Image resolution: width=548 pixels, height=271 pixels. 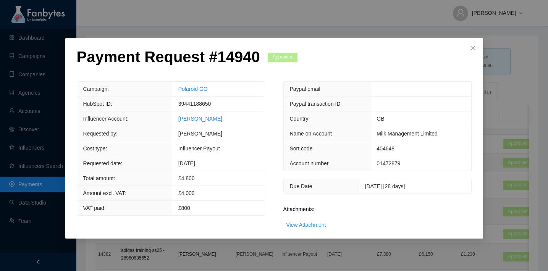 What do you see at coordinates (473, 48) in the screenshot?
I see `button: Close` at bounding box center [473, 48].